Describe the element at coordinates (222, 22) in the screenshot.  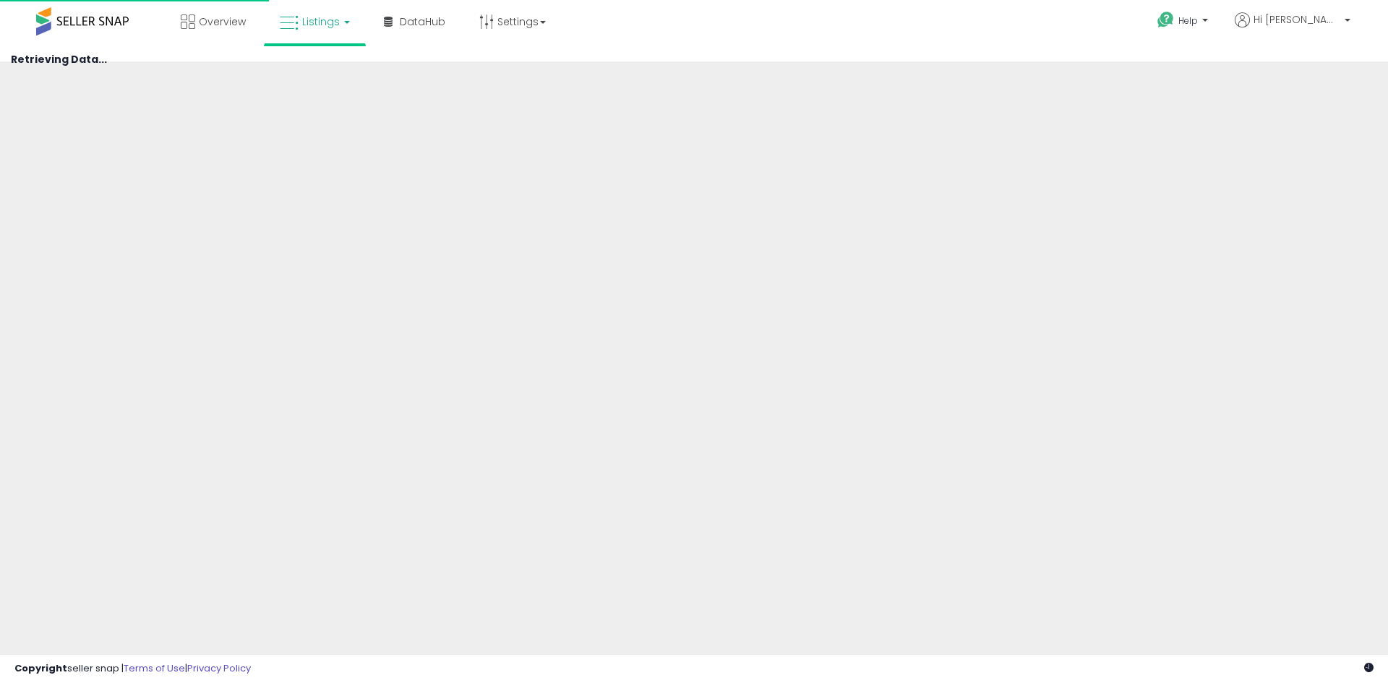
I see `span: Overview` at that location.